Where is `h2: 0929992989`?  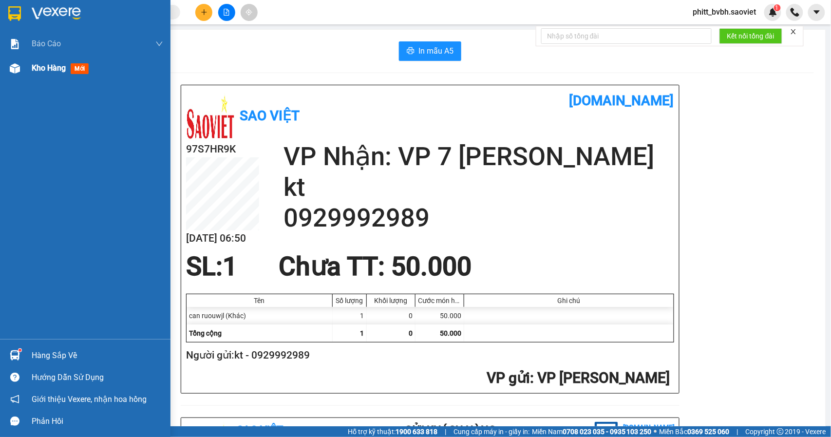
h2: 0929992989 is located at coordinates (479, 218).